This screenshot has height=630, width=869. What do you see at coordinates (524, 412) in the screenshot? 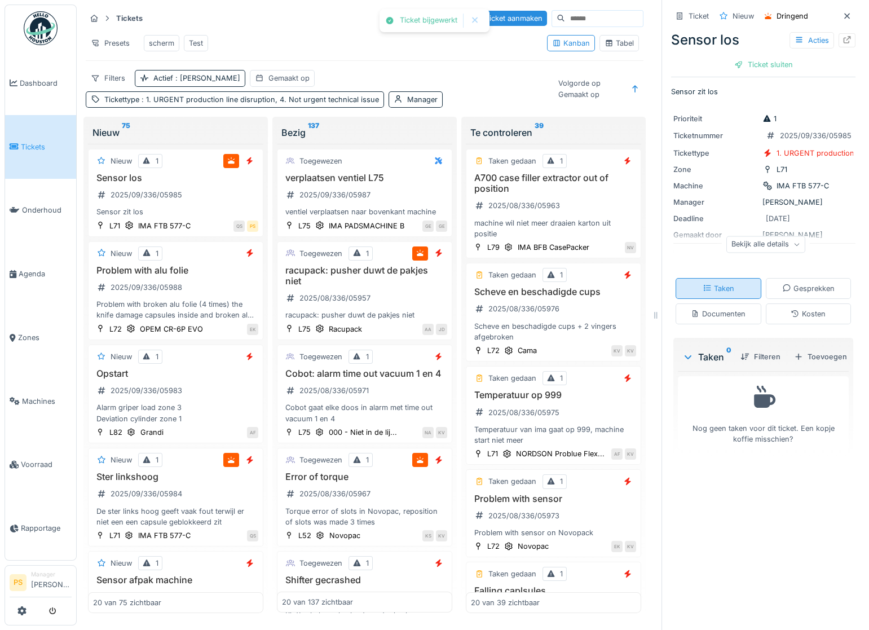
I see `div: 2025/08/336/05975` at bounding box center [524, 412].